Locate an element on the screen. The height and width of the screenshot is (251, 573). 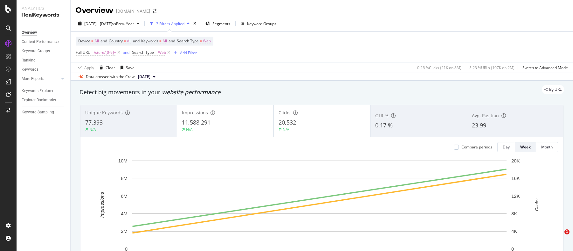
button: Add Filter is located at coordinates (184, 52).